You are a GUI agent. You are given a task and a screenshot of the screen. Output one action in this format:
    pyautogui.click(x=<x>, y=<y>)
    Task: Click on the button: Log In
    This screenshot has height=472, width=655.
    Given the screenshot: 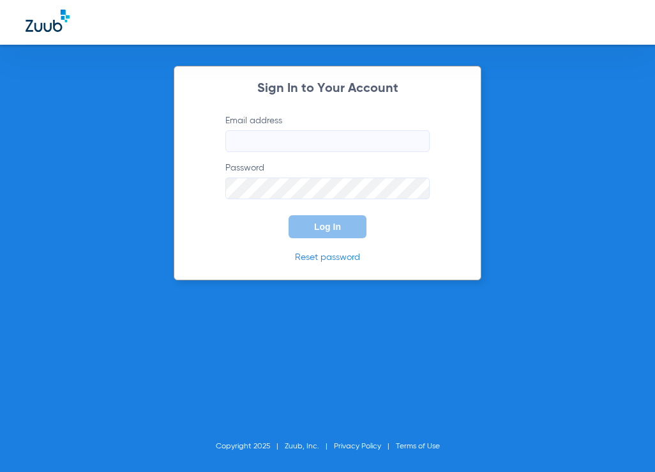 What is the action you would take?
    pyautogui.click(x=327, y=227)
    